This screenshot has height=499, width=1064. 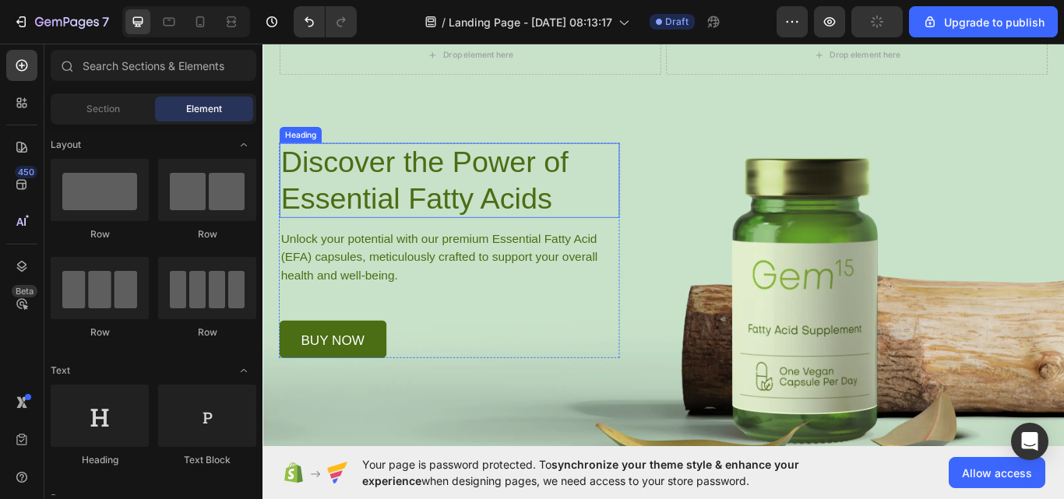 What do you see at coordinates (24, 291) in the screenshot?
I see `div: Beta` at bounding box center [24, 291].